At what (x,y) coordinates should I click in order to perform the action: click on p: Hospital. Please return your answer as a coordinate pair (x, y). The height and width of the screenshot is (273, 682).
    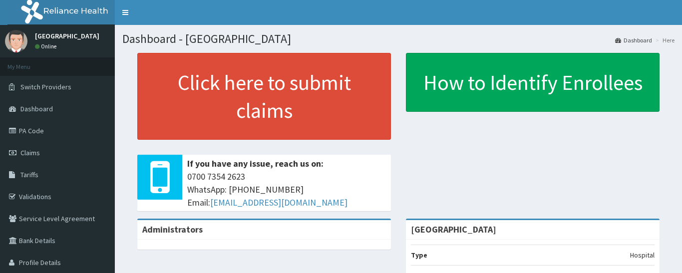
    Looking at the image, I should click on (642, 255).